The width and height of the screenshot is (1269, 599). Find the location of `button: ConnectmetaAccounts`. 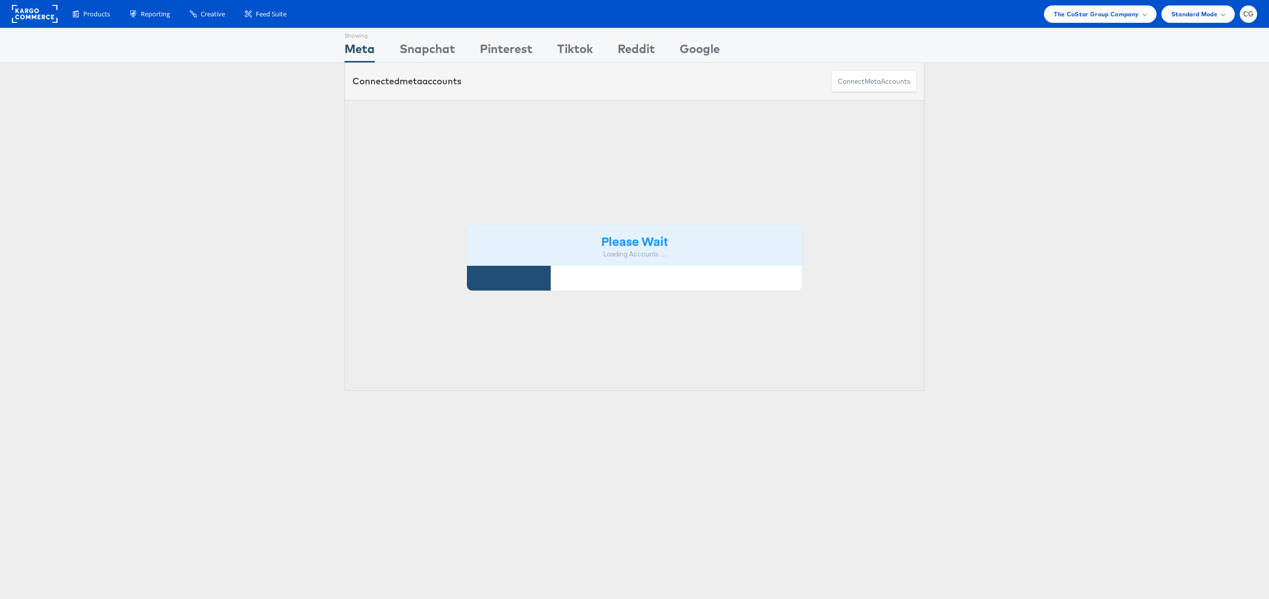

button: ConnectmetaAccounts is located at coordinates (874, 81).